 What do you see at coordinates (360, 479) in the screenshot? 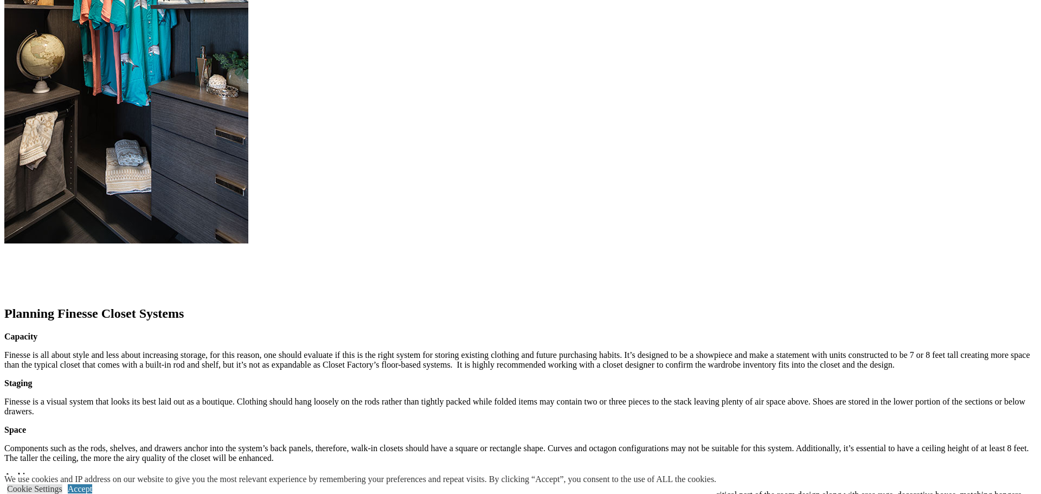
I see `div: We use cookies and IP address on our website to give you the most relevant experience by remember...` at bounding box center [360, 479].